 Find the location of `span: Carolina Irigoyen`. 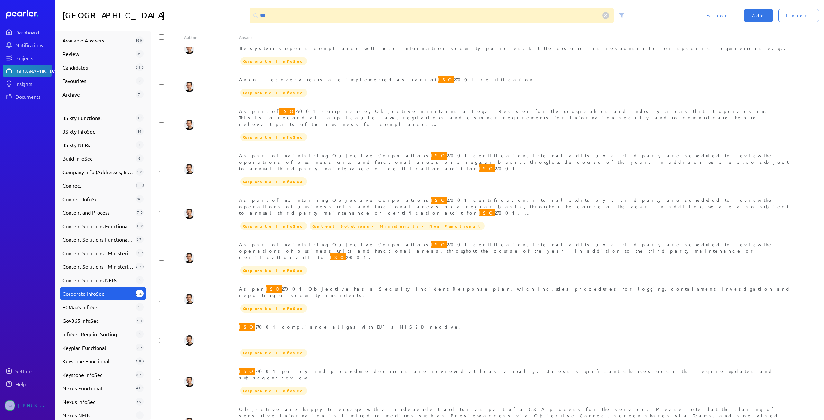

span: Carolina Irigoyen is located at coordinates (10, 406).